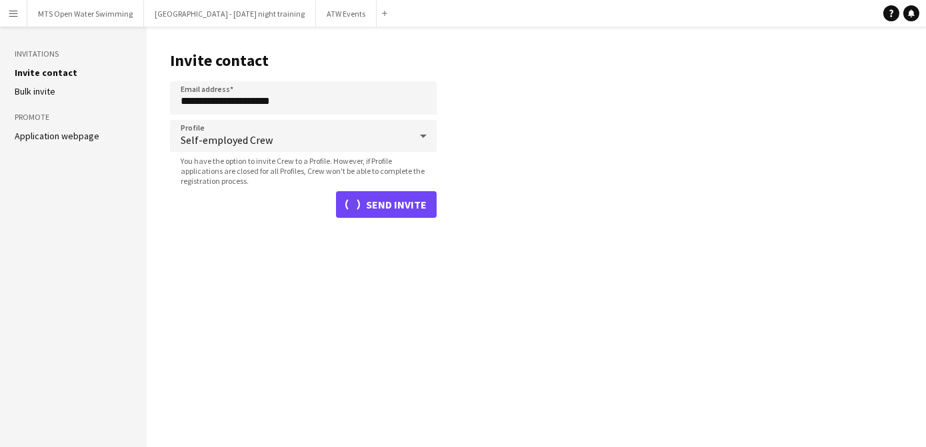  I want to click on button: MTS Open Water Swimming, so click(85, 13).